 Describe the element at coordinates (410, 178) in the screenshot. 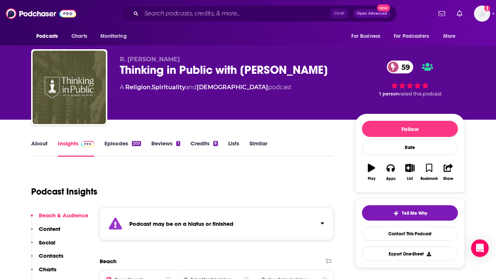

I see `div: List` at that location.